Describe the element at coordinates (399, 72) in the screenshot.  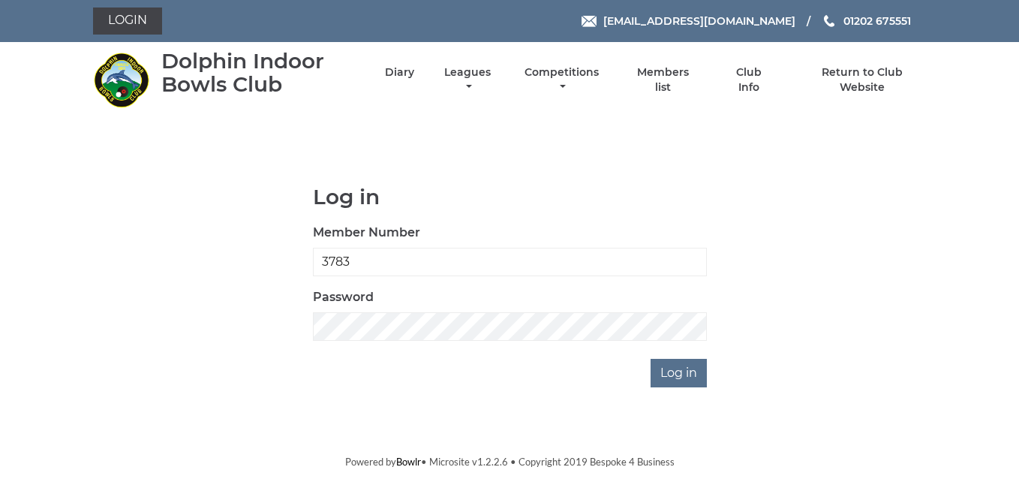
I see `a: Diary` at that location.